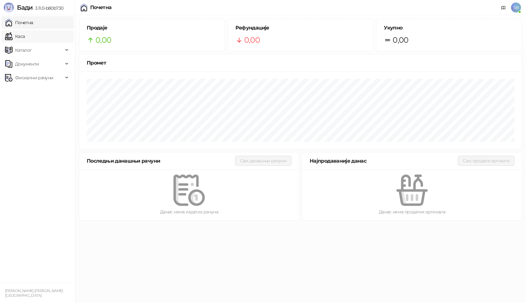 The width and height of the screenshot is (526, 303). Describe the element at coordinates (412, 212) in the screenshot. I see `div: Данас нема продатих артикала` at that location.